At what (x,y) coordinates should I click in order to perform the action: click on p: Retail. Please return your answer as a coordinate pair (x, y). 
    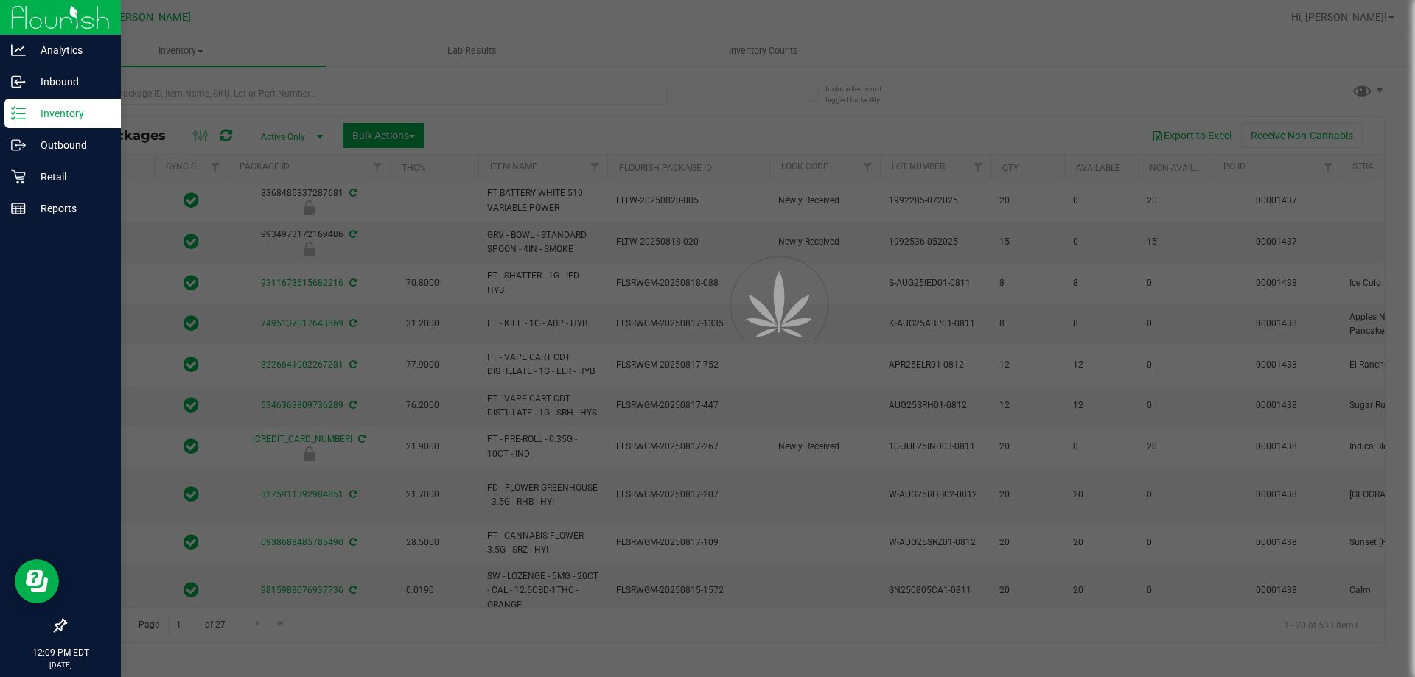
    Looking at the image, I should click on (70, 177).